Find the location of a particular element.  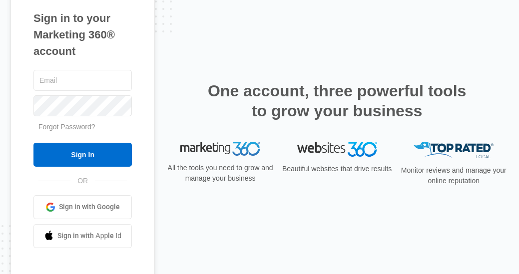

input: Email is located at coordinates (82, 80).